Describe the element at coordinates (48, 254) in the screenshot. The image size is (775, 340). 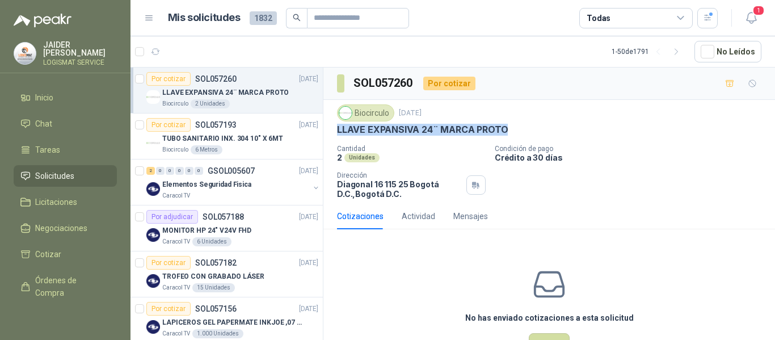
I see `span: Cotizar` at that location.